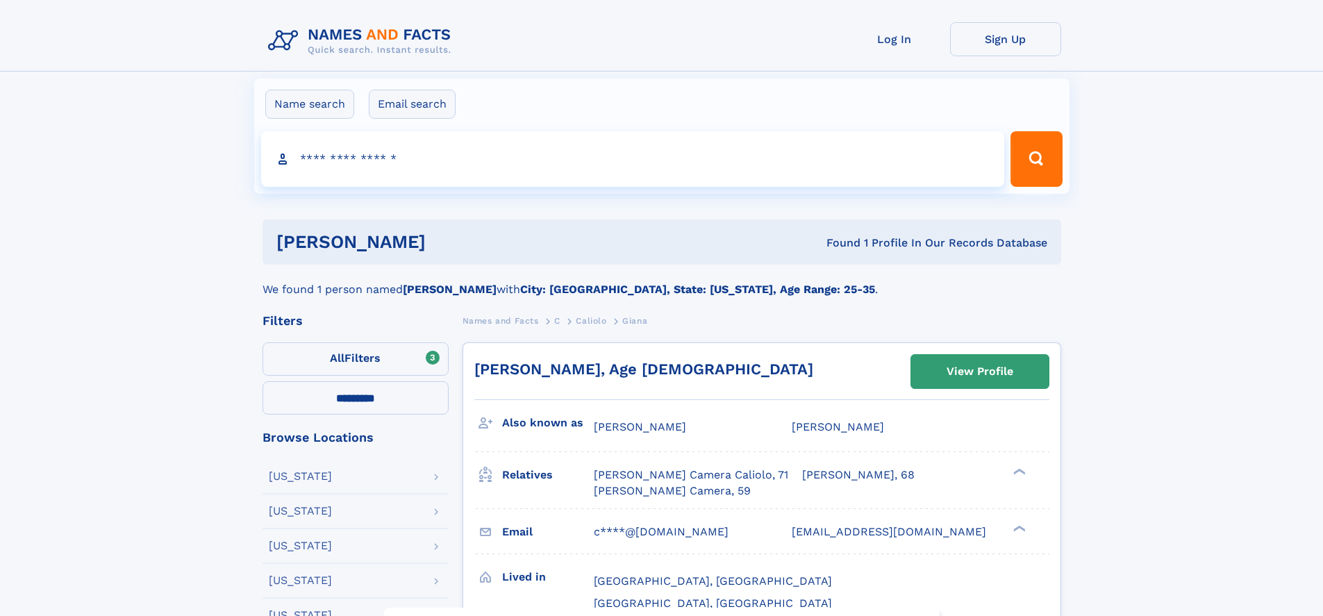 This screenshot has height=616, width=1323. I want to click on a: Log In, so click(894, 39).